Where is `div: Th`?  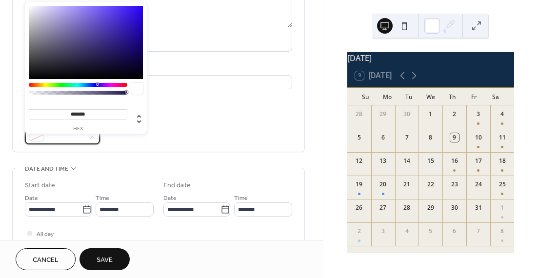 div: Th is located at coordinates (452, 96).